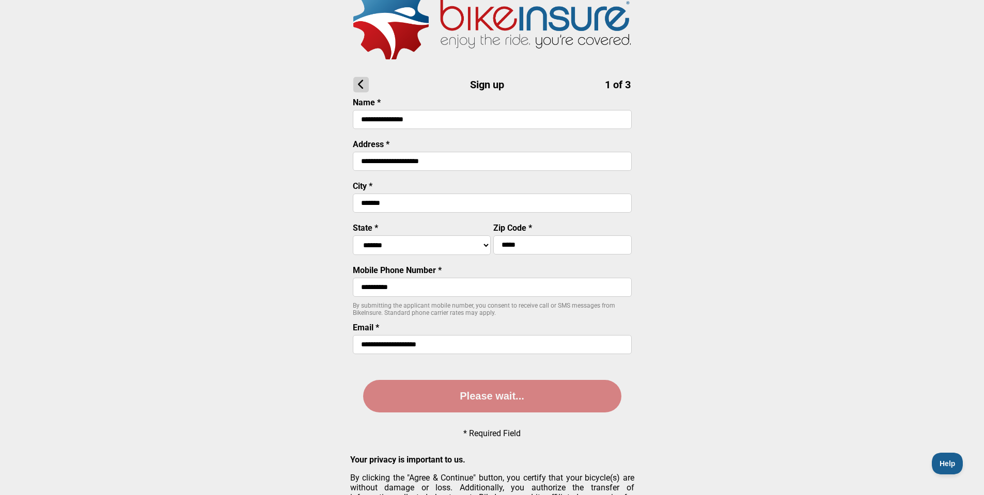 Image resolution: width=984 pixels, height=495 pixels. I want to click on label: Name *, so click(367, 102).